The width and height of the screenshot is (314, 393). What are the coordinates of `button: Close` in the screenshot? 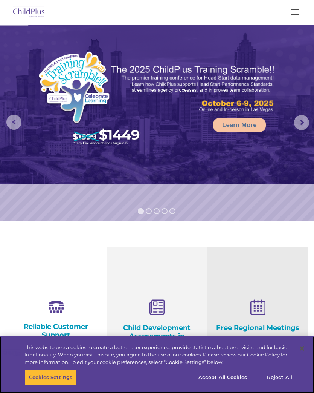 It's located at (302, 348).